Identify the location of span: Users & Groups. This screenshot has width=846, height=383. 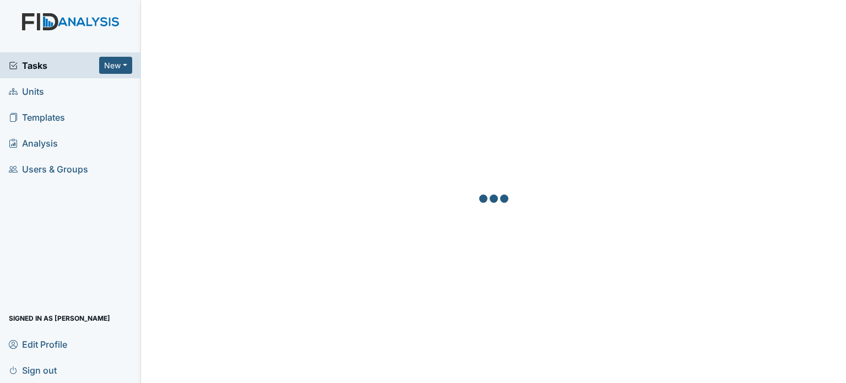
(48, 169).